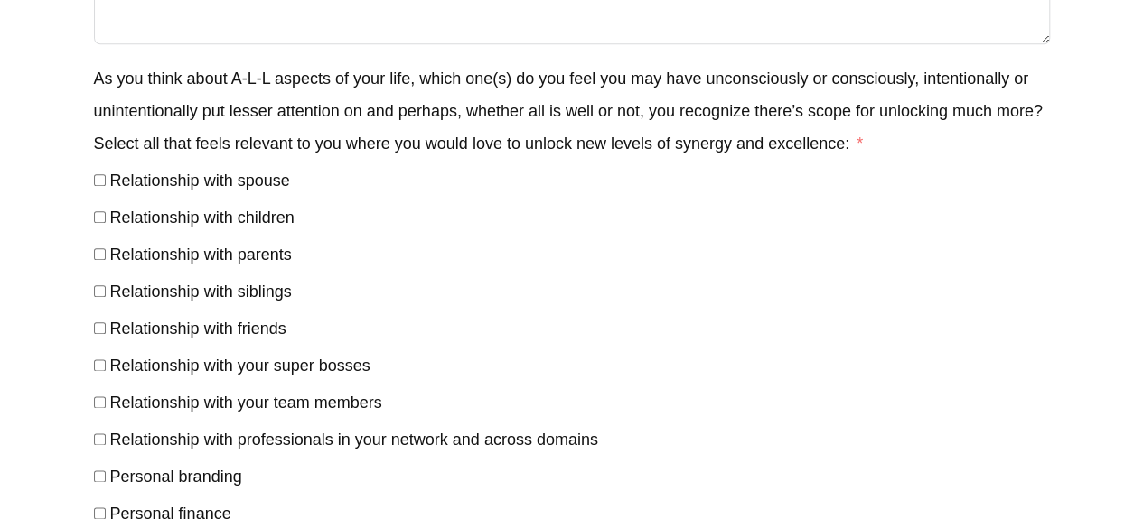  What do you see at coordinates (99, 402) in the screenshot?
I see `input: Relationship with your team members` at bounding box center [99, 402].